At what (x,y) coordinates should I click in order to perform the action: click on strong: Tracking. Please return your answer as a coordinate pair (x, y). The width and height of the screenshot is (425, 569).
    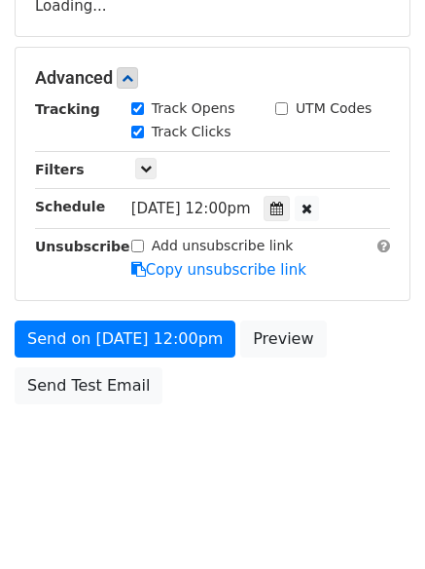
    Looking at the image, I should click on (67, 109).